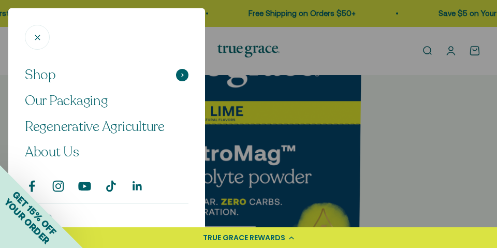 The image size is (497, 248). What do you see at coordinates (244, 238) in the screenshot?
I see `div: TRUE GRACE REWARDS` at bounding box center [244, 238].